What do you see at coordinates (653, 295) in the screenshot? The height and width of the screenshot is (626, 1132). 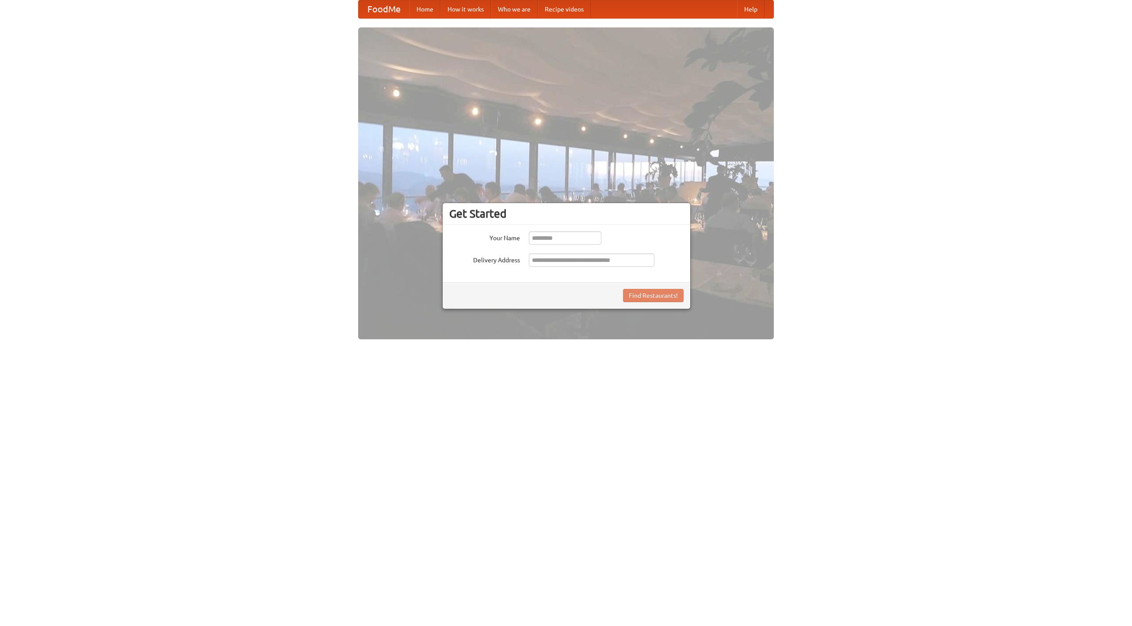 I see `button: Find Restaurants!` at bounding box center [653, 295].